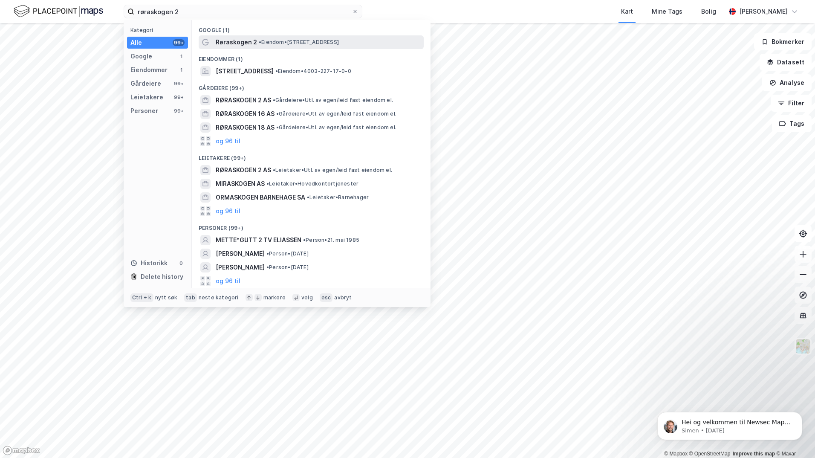 The height and width of the screenshot is (458, 815). What do you see at coordinates (162, 277) in the screenshot?
I see `div: Delete history` at bounding box center [162, 277].